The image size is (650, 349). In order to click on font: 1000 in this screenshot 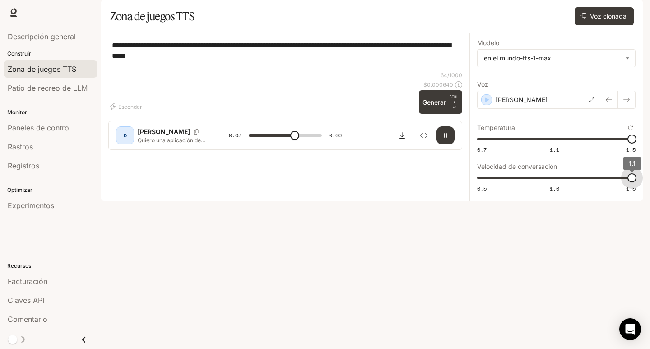, I will do `click(455, 75)`.